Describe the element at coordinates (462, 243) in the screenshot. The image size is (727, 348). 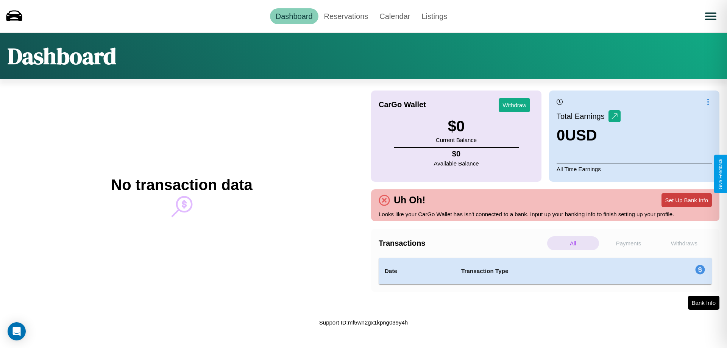
I see `h4: Transactions` at that location.